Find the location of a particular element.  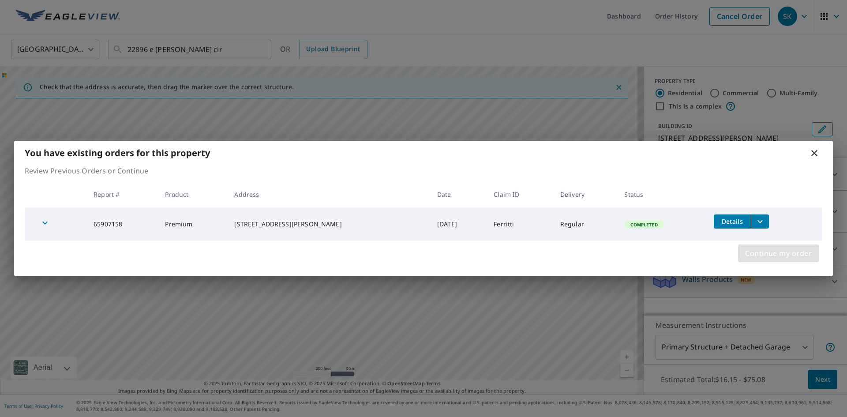

span: Completed is located at coordinates (644, 225).